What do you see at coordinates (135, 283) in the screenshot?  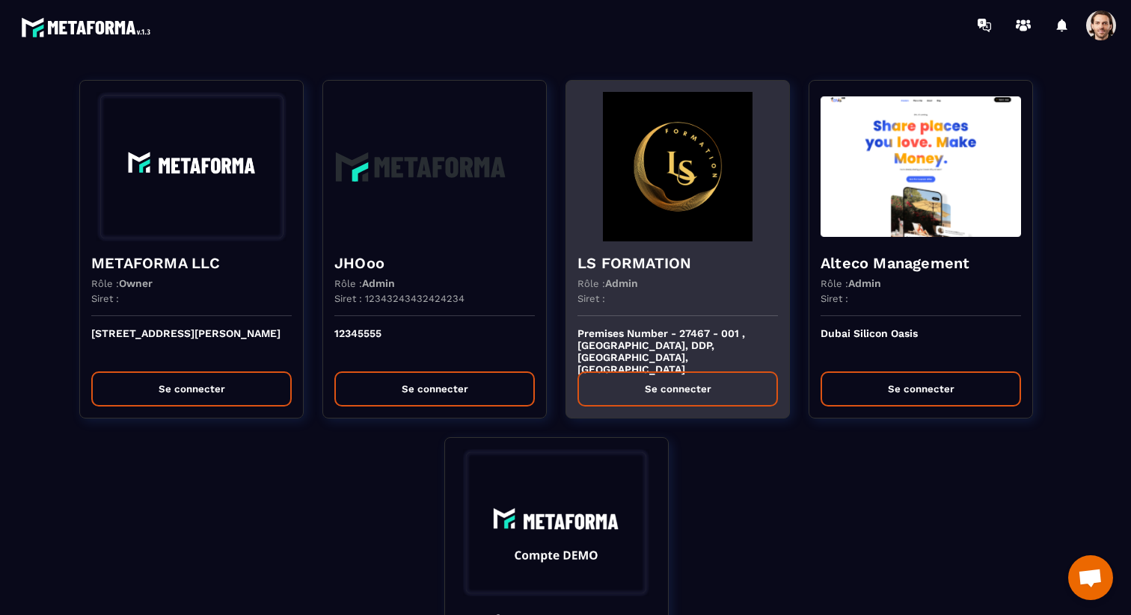 I see `span: Owner` at bounding box center [135, 283].